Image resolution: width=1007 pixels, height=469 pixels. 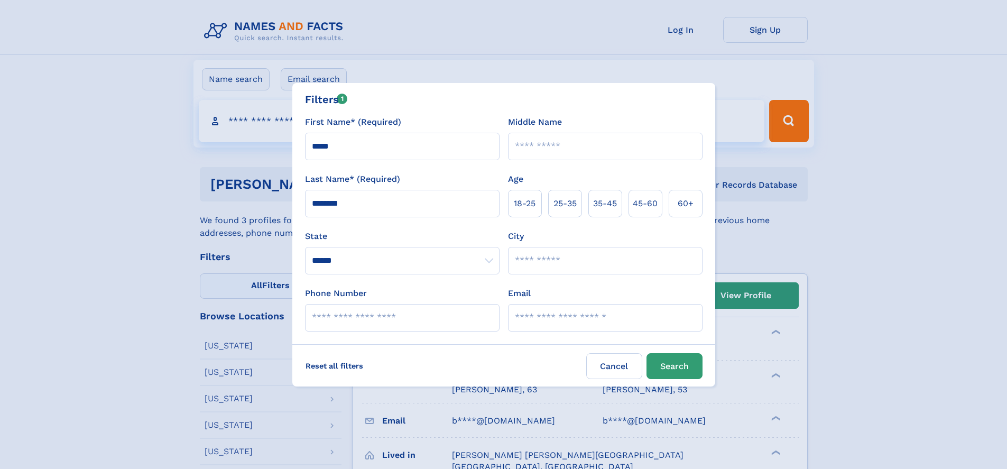 What do you see at coordinates (685, 203) in the screenshot?
I see `span: 60+` at bounding box center [685, 203].